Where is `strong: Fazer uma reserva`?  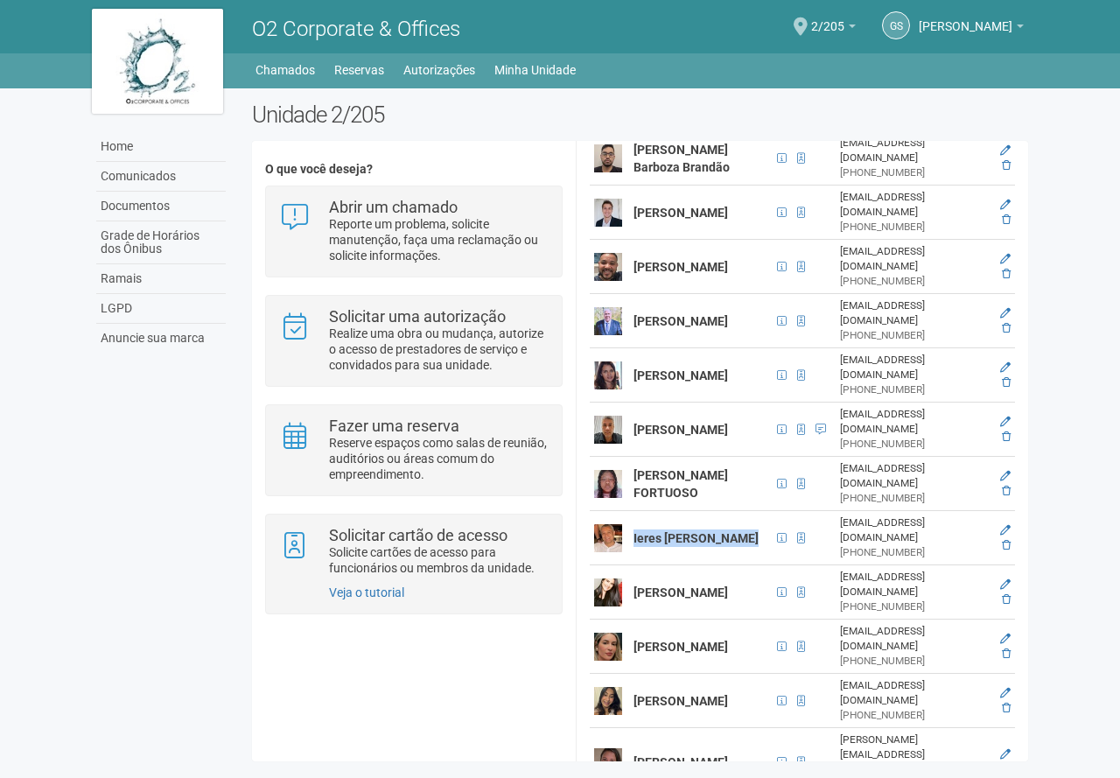 strong: Fazer uma reserva is located at coordinates (394, 425).